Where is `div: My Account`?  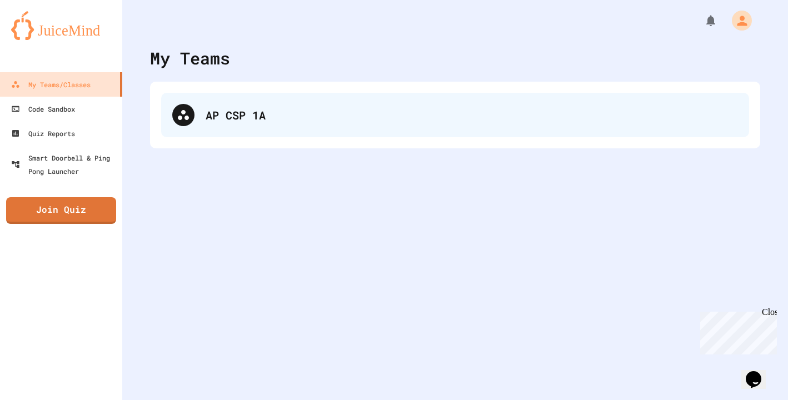 div: My Account is located at coordinates (737, 21).